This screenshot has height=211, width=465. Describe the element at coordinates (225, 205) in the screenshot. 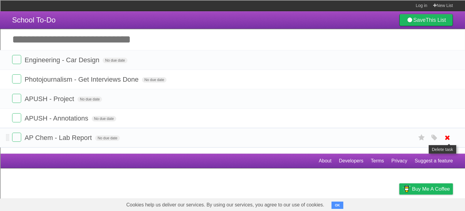

I see `span: Cookies help us deliver our services. By using our services, you agree to our use of cookies.` at that location.